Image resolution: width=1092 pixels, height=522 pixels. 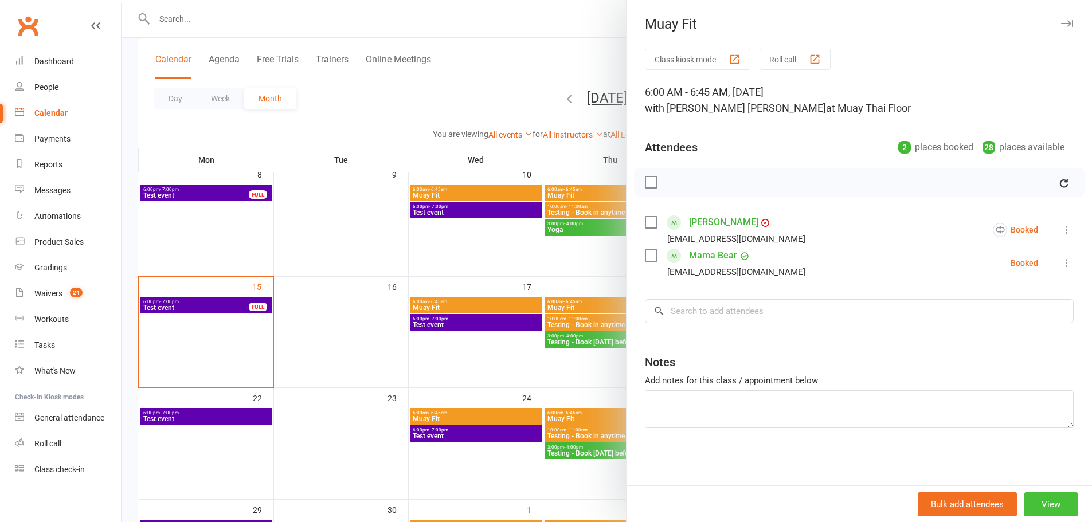 I want to click on a: Waivers 24, so click(x=68, y=294).